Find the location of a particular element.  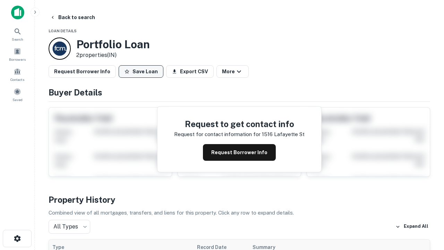

div: All Types is located at coordinates (69, 227).